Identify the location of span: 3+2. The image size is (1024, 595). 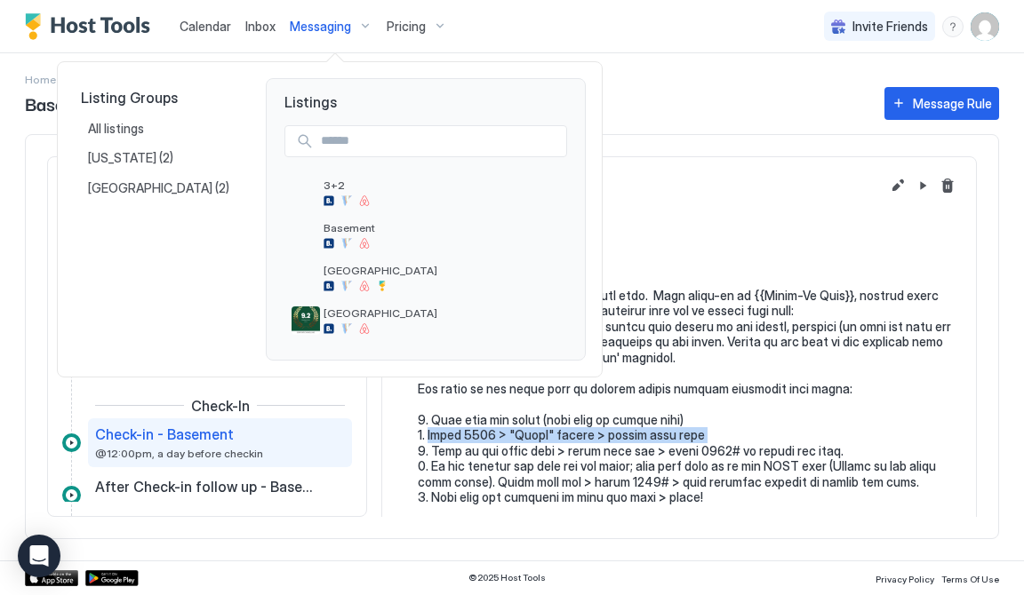
(442, 185).